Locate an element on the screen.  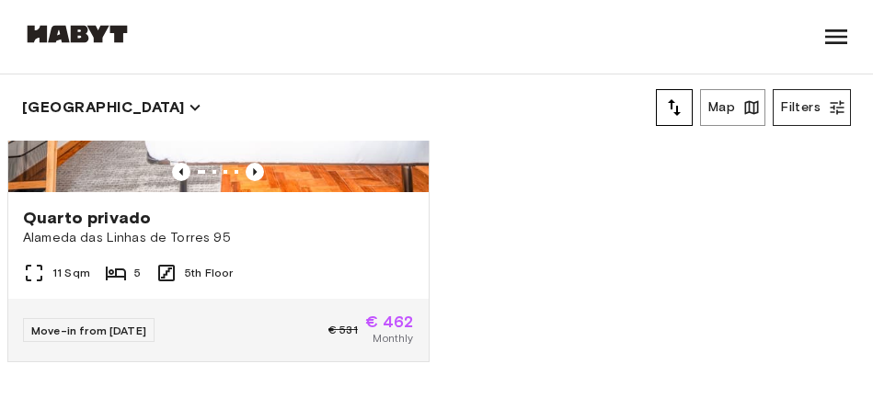
button: tune is located at coordinates (674, 108).